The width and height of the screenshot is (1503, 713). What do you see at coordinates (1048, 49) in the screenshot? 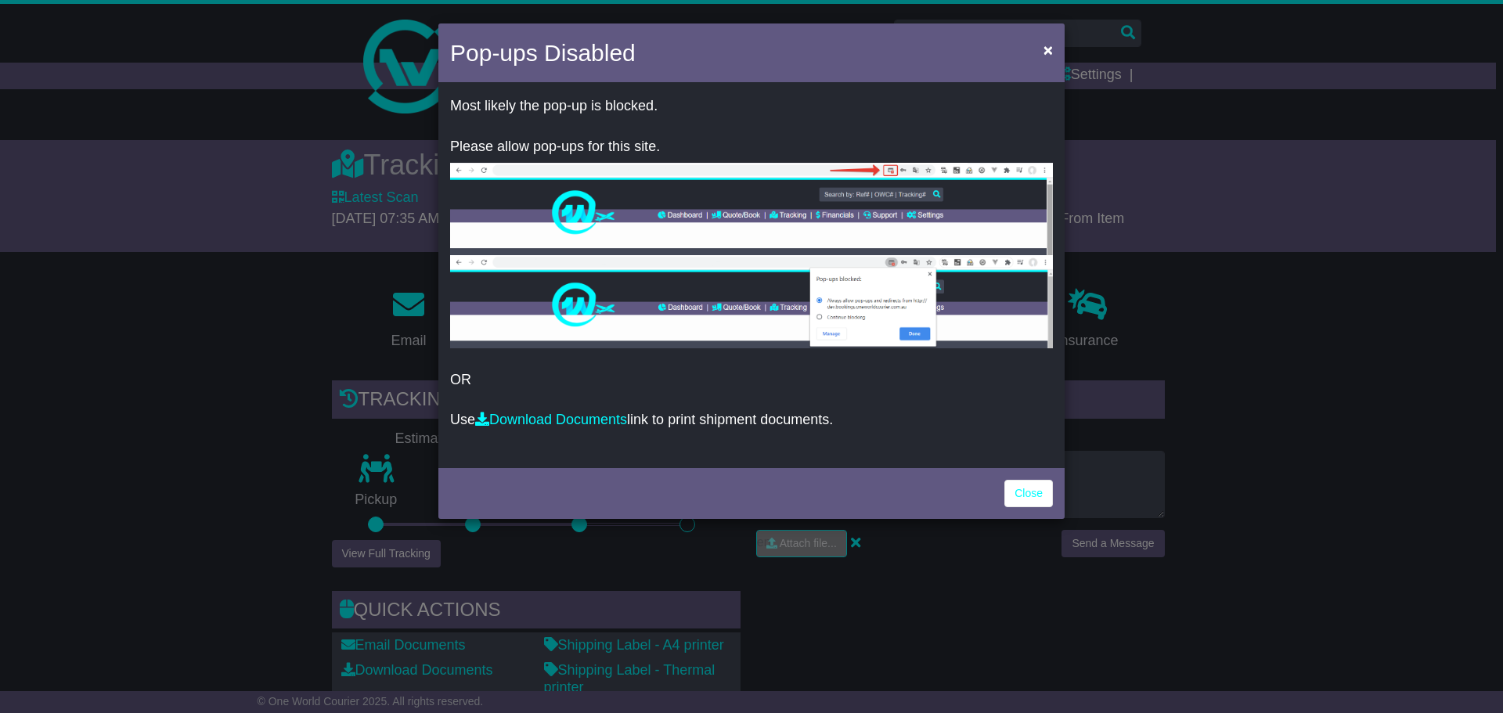
I see `button: Close` at bounding box center [1048, 49].